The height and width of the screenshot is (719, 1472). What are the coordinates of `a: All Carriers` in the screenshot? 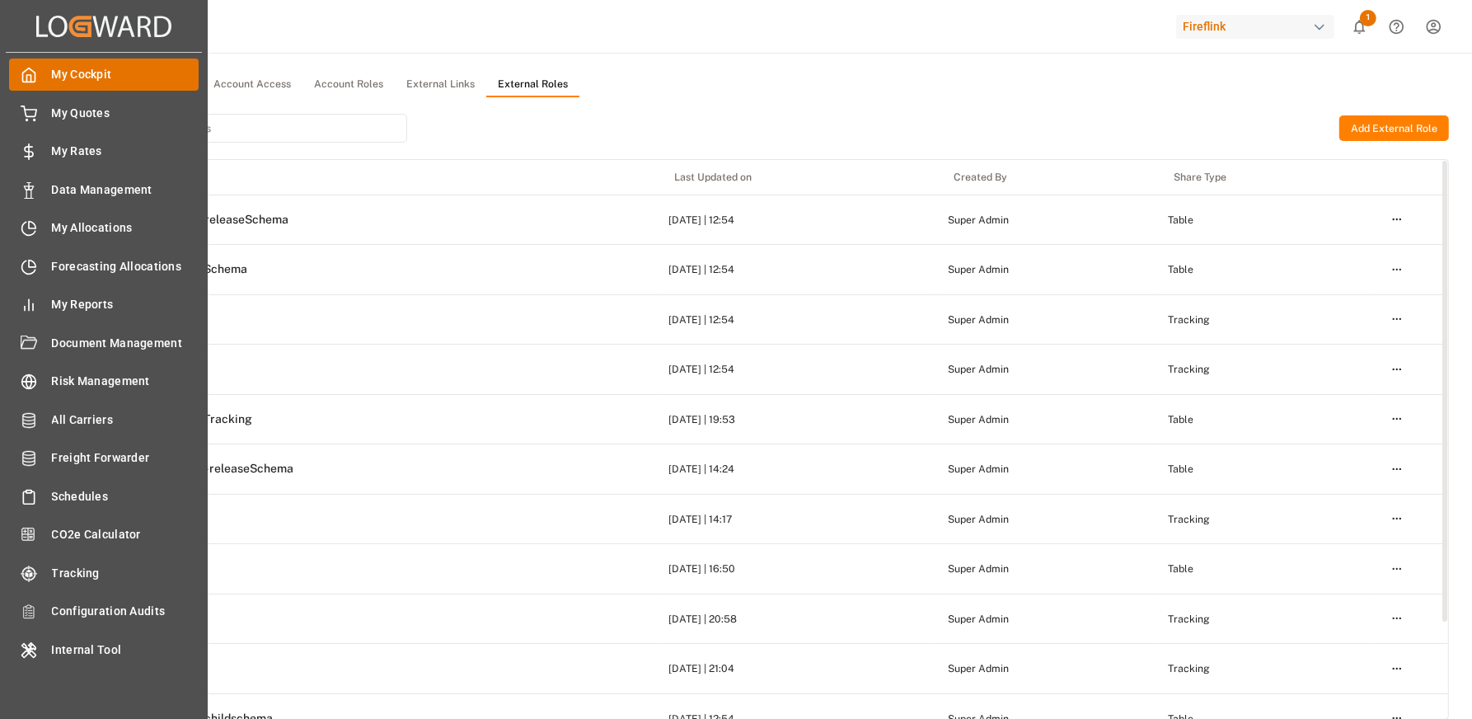 It's located at (104, 419).